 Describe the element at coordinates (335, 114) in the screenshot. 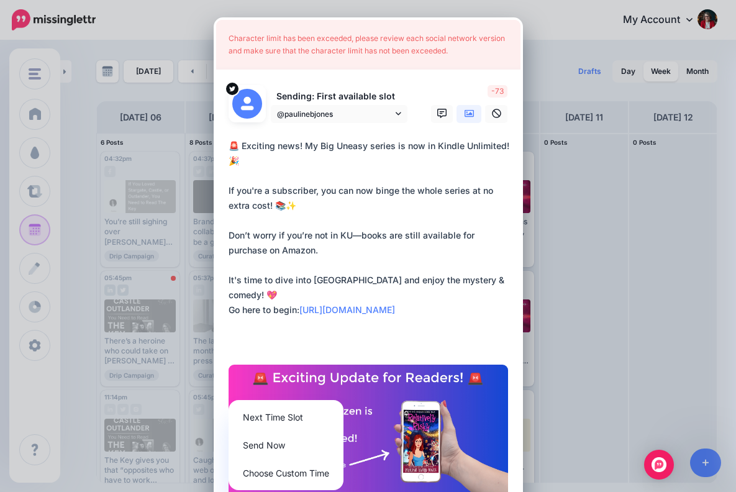

I see `span: @paulinebjones` at that location.